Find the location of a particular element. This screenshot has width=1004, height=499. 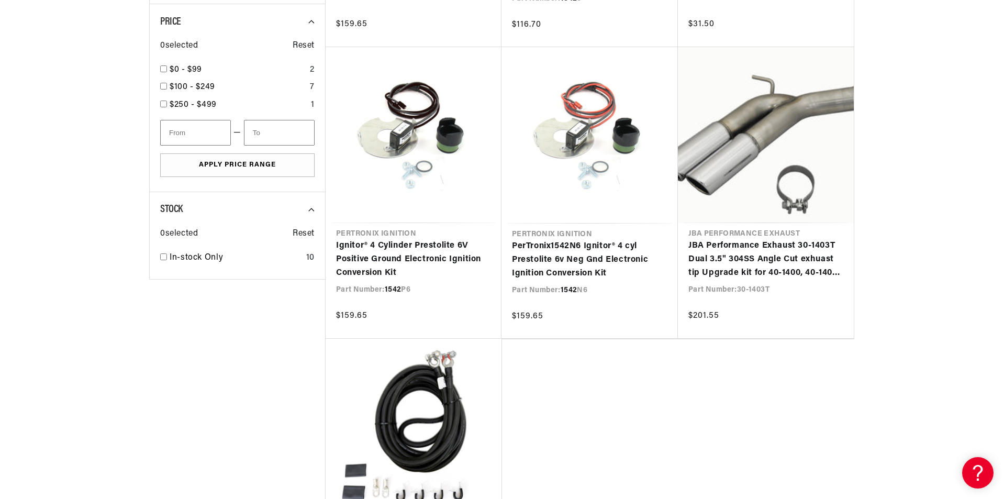

div: 7 is located at coordinates (312, 87).